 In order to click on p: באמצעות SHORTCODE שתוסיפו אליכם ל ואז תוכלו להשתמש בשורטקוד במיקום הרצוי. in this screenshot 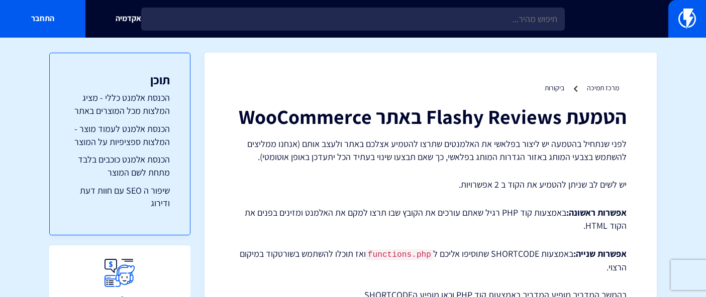, I will do `click(431, 261)`.